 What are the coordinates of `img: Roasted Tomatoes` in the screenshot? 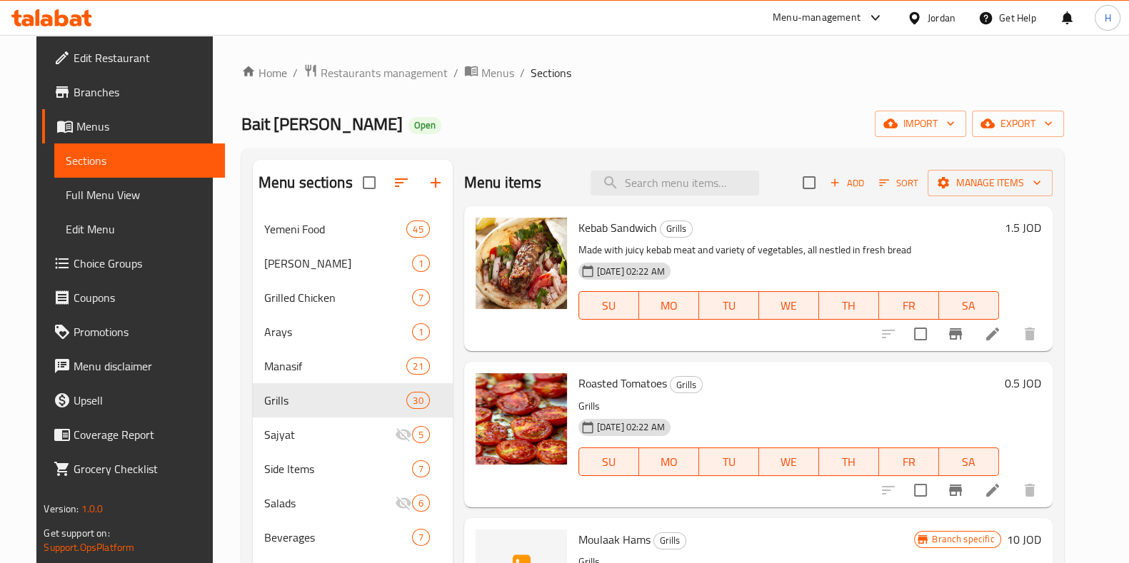 It's located at (521, 419).